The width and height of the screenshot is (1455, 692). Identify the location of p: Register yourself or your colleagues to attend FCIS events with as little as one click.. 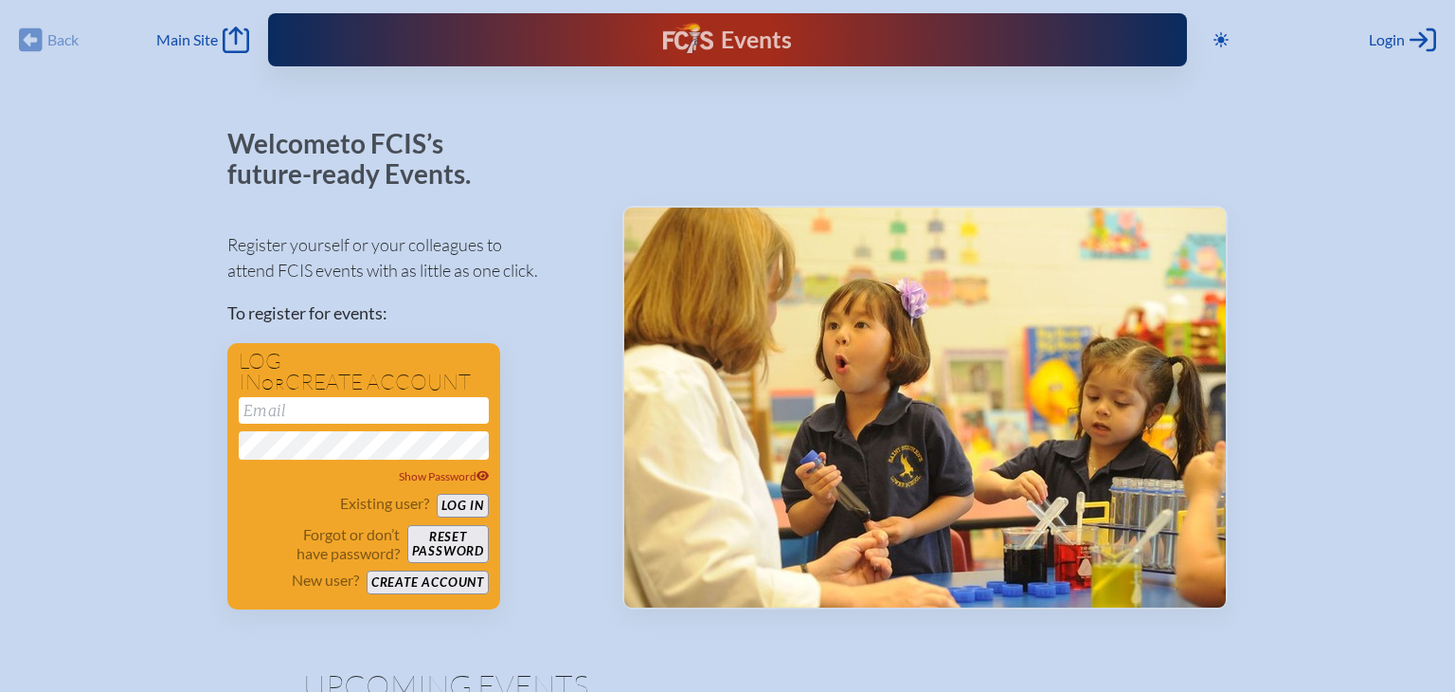
(409, 258).